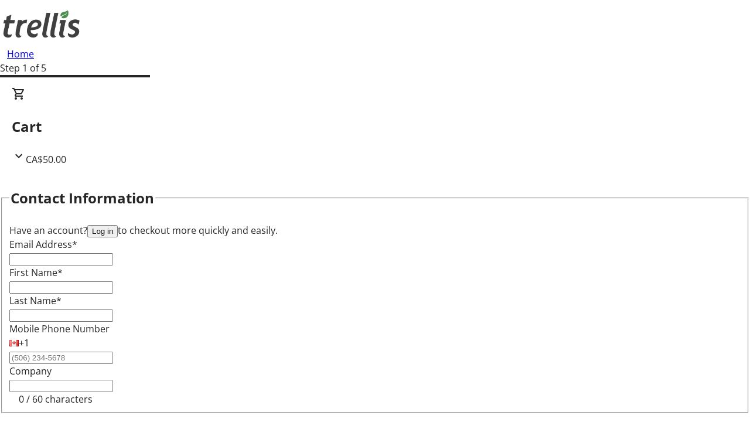 Image resolution: width=750 pixels, height=422 pixels. Describe the element at coordinates (35, 301) in the screenshot. I see `label: Last Name*` at that location.